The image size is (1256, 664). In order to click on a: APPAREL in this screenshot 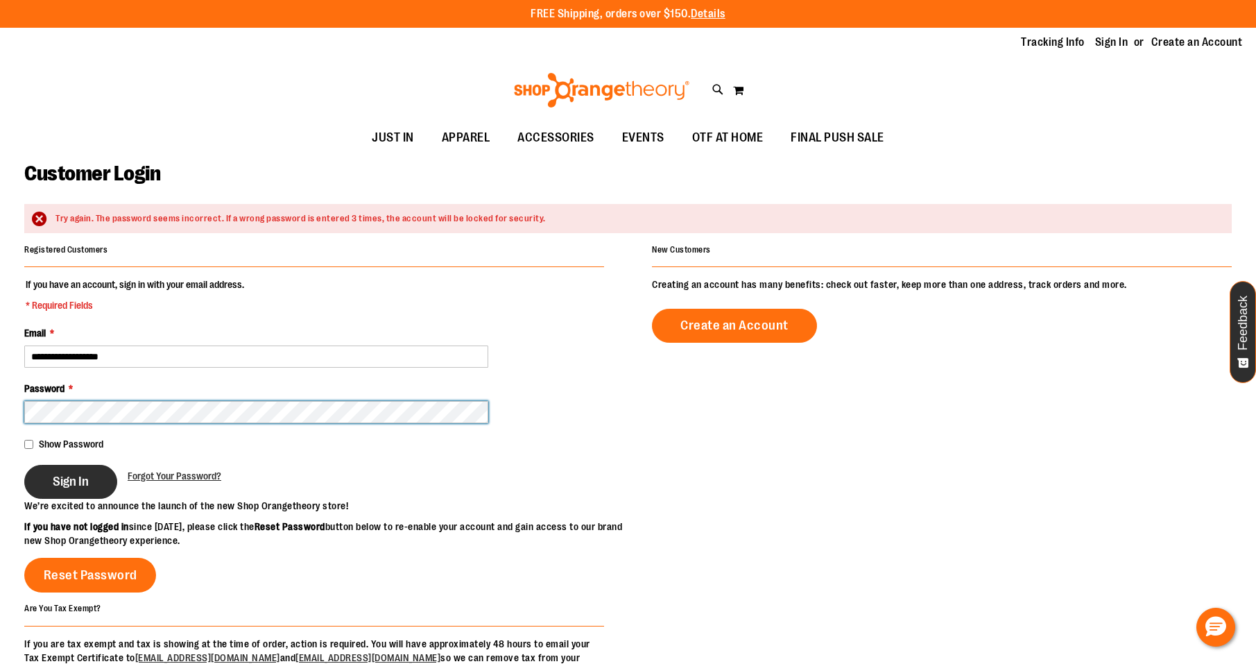, I will do `click(466, 138)`.